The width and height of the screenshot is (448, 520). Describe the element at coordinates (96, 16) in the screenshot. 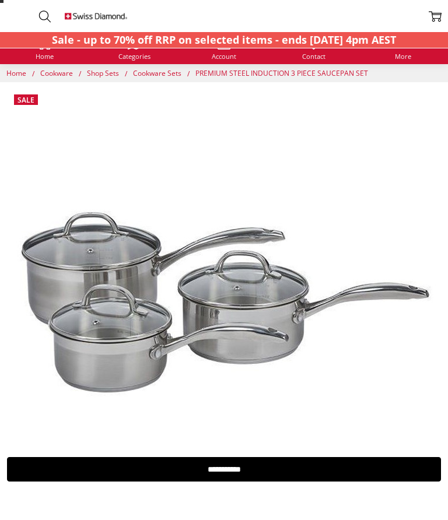

I see `img: Free Shipping On Every Order` at that location.